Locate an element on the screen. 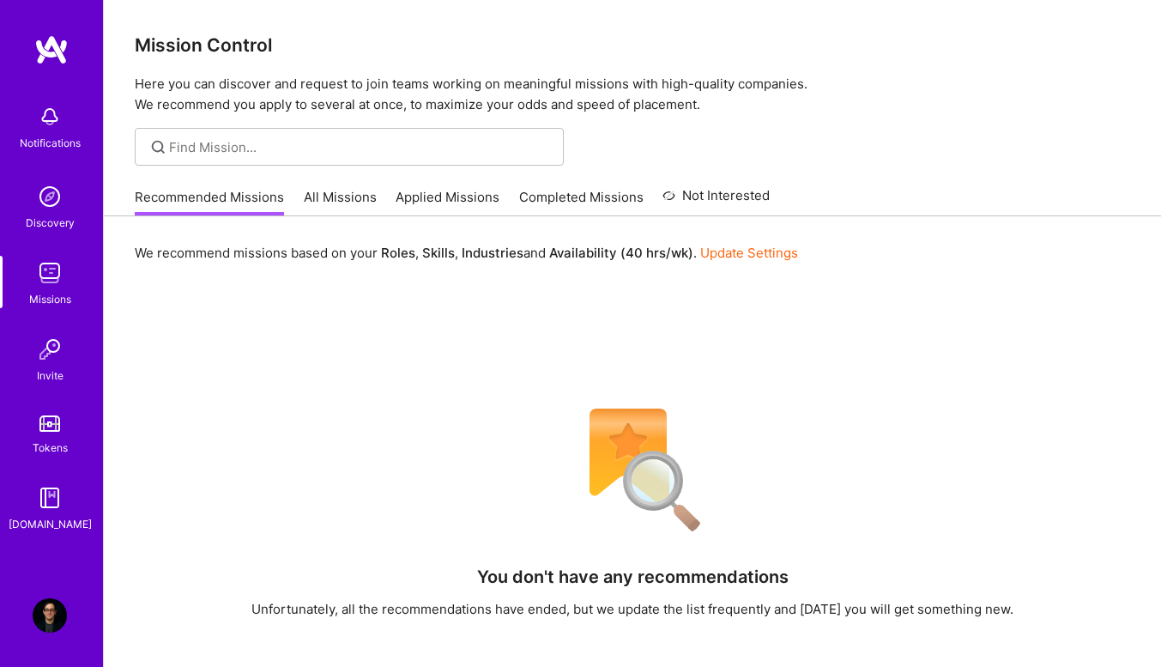  img: No Results is located at coordinates (633, 470).